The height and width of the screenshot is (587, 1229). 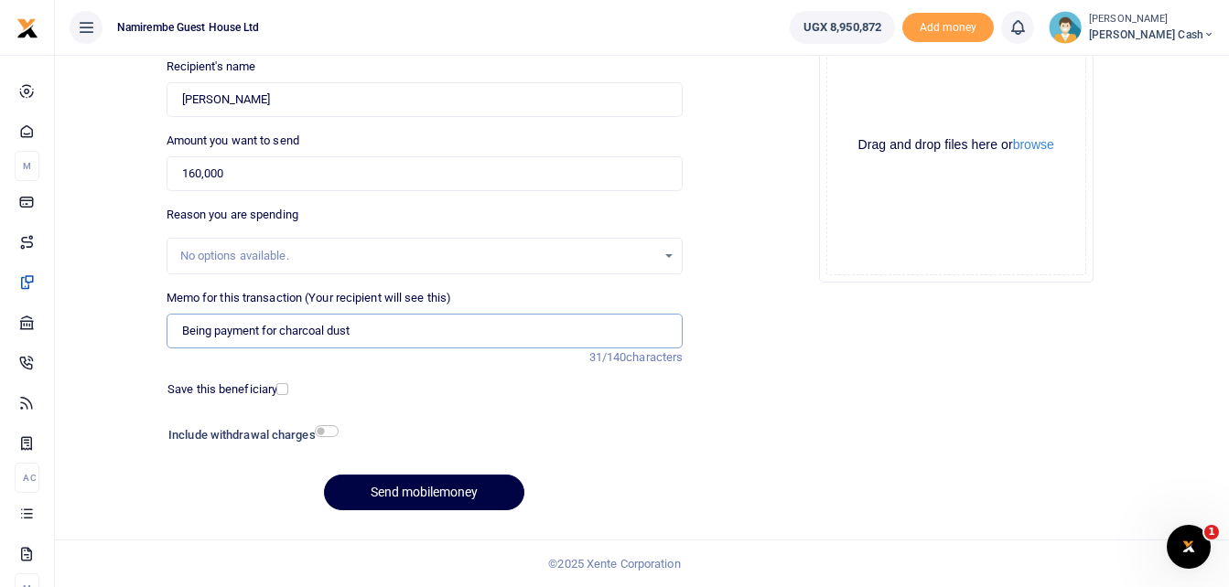 What do you see at coordinates (188, 27) in the screenshot?
I see `span: Namirembe Guest House Ltd` at bounding box center [188, 27].